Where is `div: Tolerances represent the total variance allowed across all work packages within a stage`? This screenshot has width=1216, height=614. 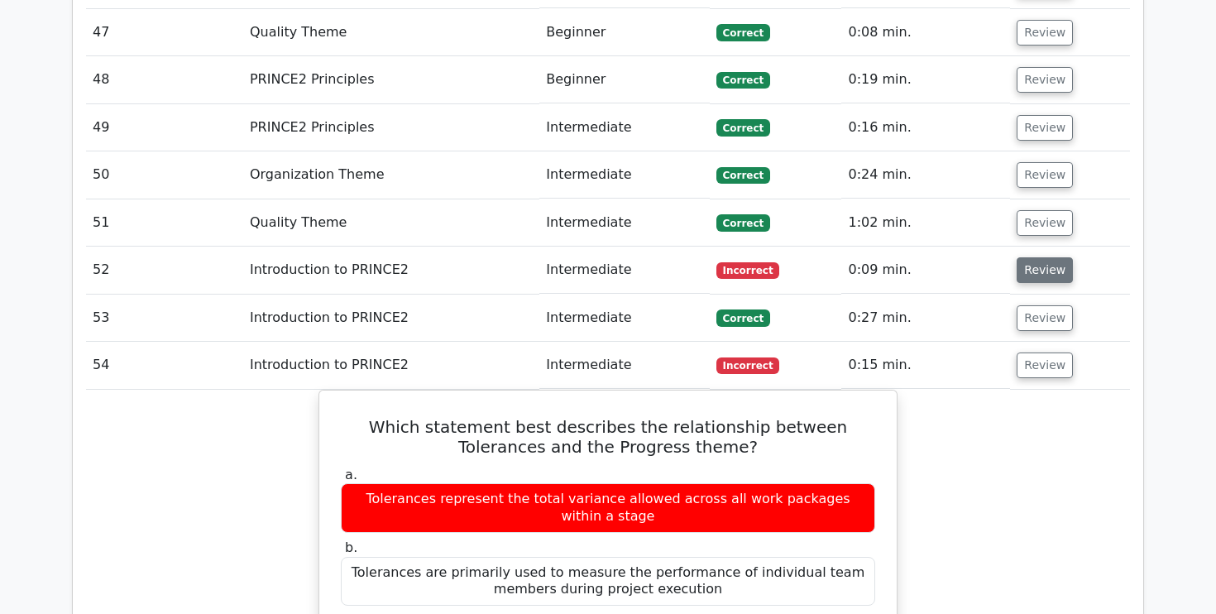 div: Tolerances represent the total variance allowed across all work packages within a stage is located at coordinates (608, 508).